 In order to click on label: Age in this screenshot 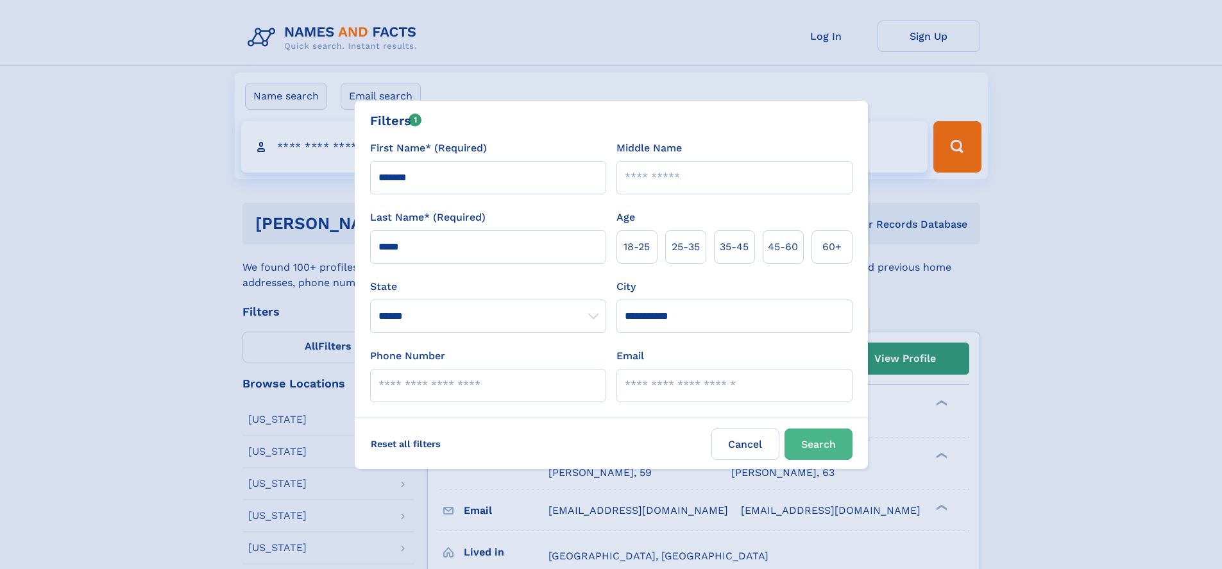, I will do `click(626, 218)`.